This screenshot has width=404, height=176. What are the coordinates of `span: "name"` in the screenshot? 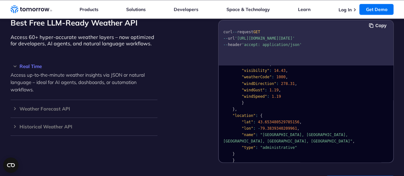 It's located at (248, 135).